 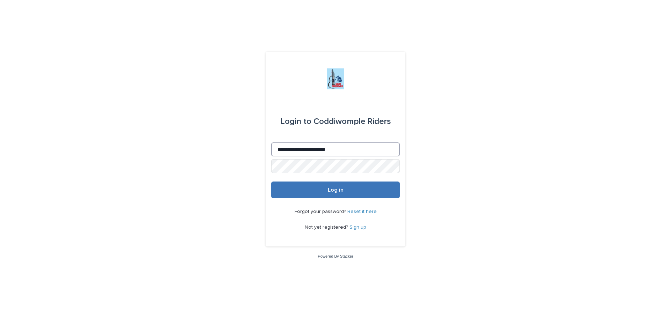 I want to click on span: Log in, so click(x=336, y=190).